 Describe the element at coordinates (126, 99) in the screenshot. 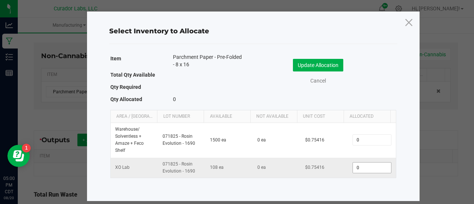

I see `label: Qty Allocated` at that location.